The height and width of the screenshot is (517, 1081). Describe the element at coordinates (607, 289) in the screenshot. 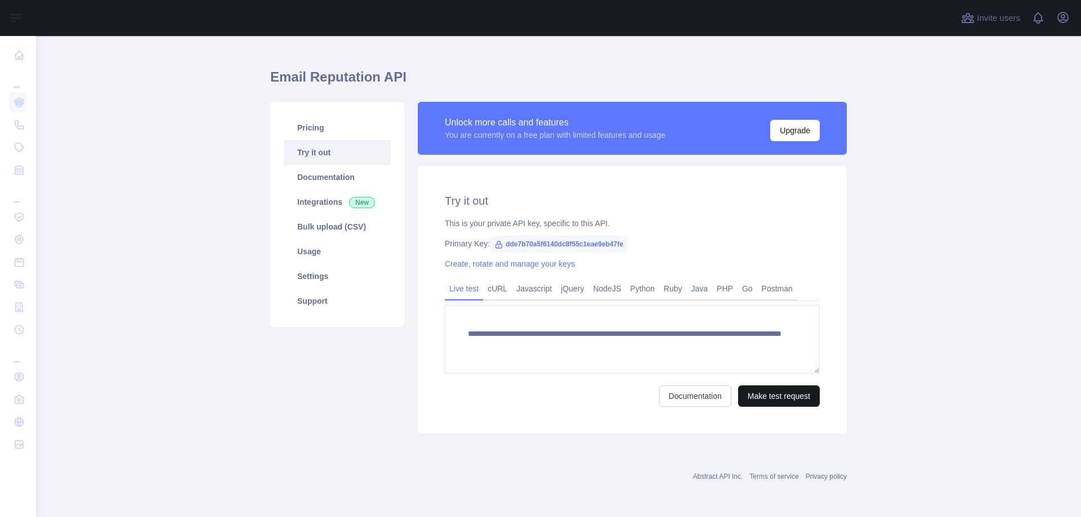

I see `a: NodeJS` at that location.